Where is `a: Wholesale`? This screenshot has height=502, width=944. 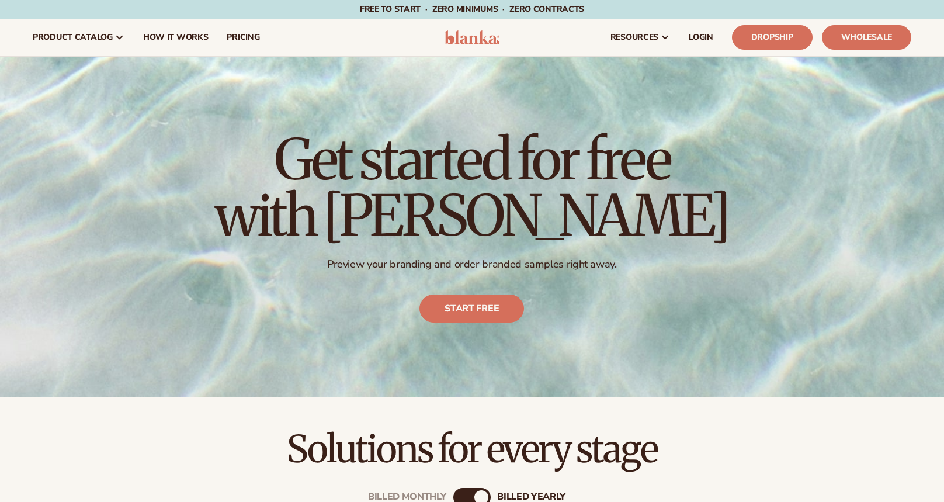
a: Wholesale is located at coordinates (866, 37).